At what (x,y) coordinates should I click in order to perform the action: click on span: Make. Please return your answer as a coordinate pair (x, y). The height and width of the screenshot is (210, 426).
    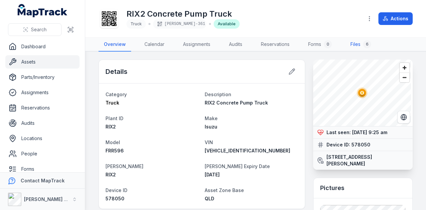
    Looking at the image, I should click on (211, 118).